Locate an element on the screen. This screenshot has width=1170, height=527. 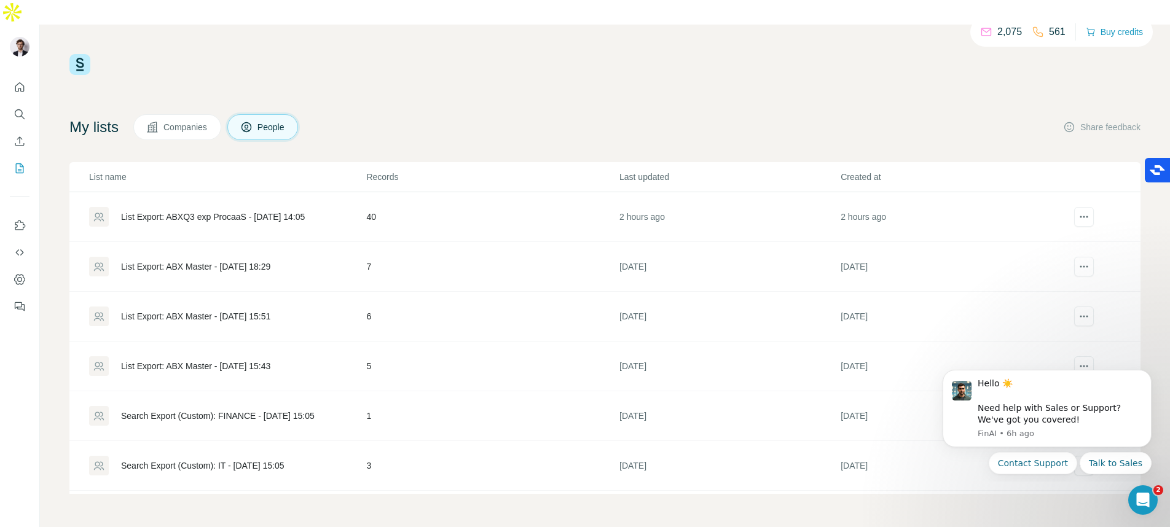
button: Quick reply: Contact Support is located at coordinates (109, 104).